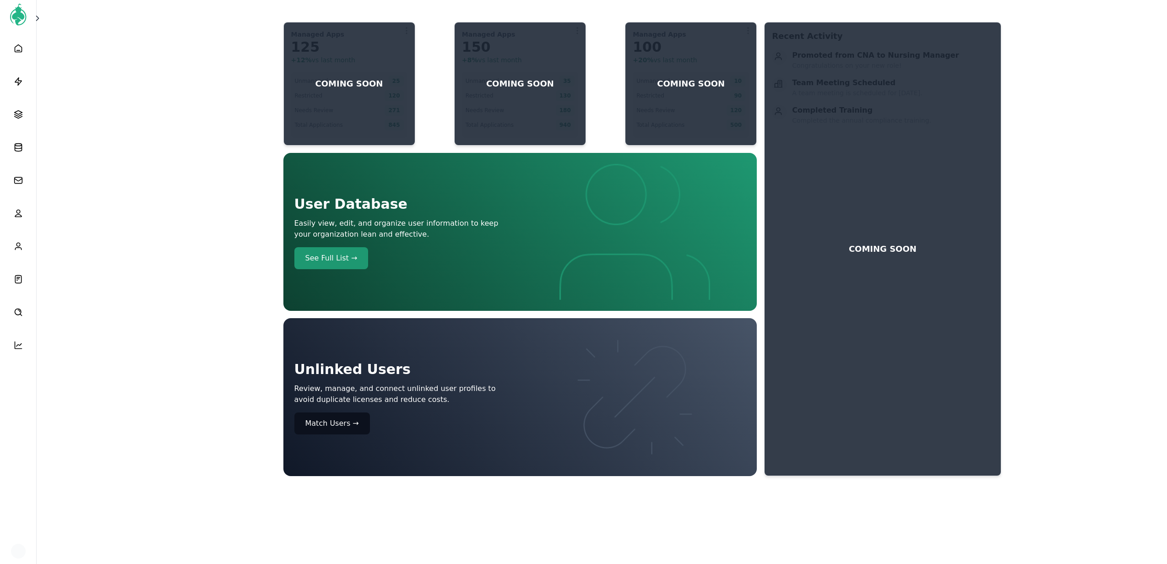  What do you see at coordinates (18, 15) in the screenshot?
I see `img: AccessGenie Logo` at bounding box center [18, 15].